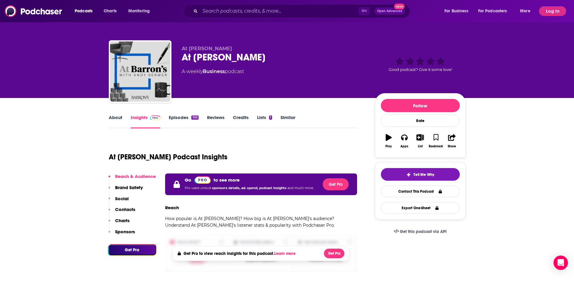 Image resolution: width=574 pixels, height=288 pixels. What do you see at coordinates (241, 122) in the screenshot?
I see `a: Credits` at bounding box center [241, 122].